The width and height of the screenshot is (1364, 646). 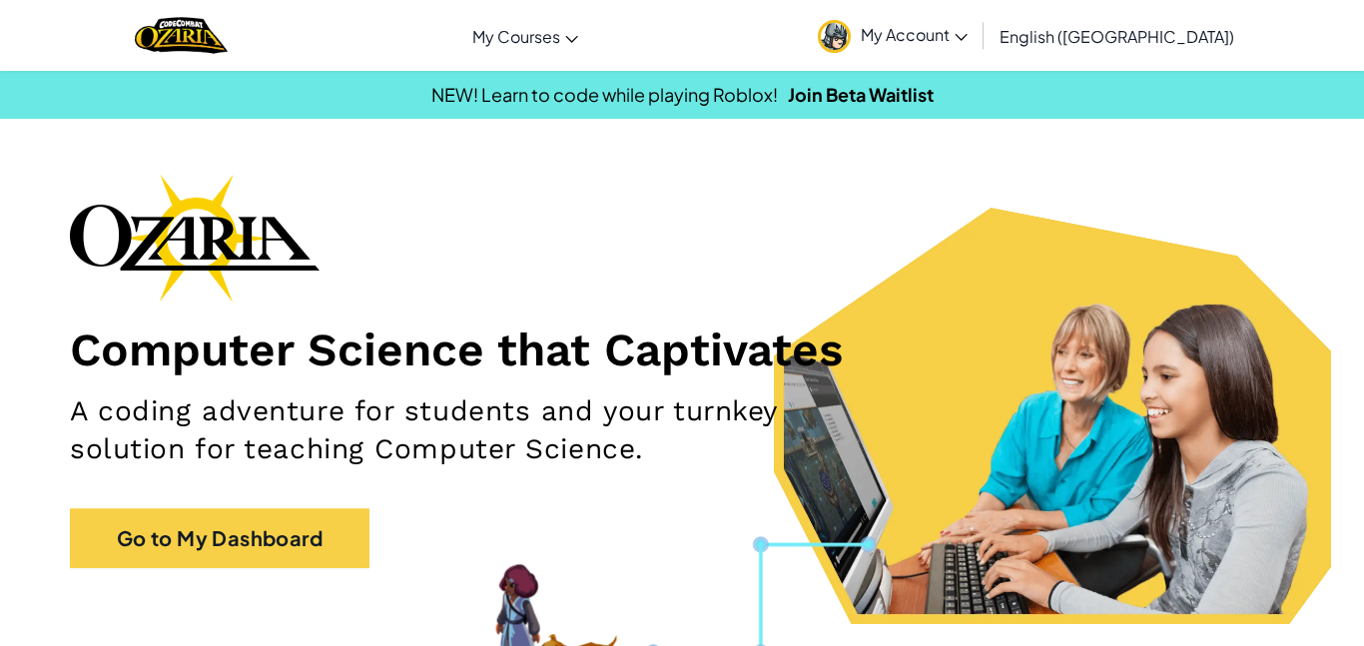 What do you see at coordinates (834, 36) in the screenshot?
I see `img: avatar` at bounding box center [834, 36].